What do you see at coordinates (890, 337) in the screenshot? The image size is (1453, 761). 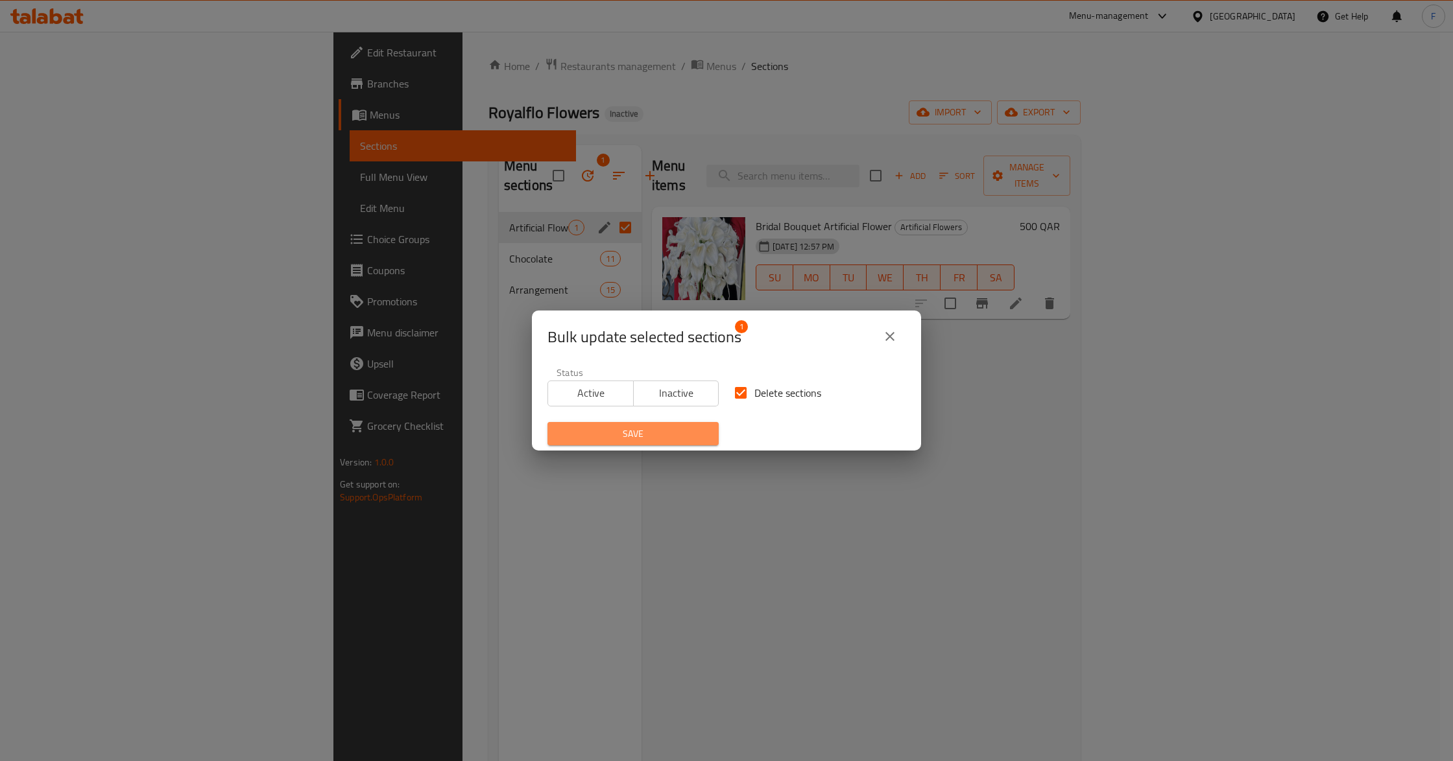 I see `button: close` at bounding box center [890, 337].